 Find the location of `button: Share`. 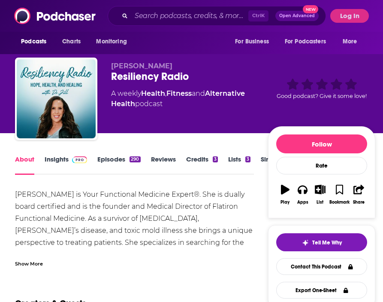

button: Share is located at coordinates (359, 194).